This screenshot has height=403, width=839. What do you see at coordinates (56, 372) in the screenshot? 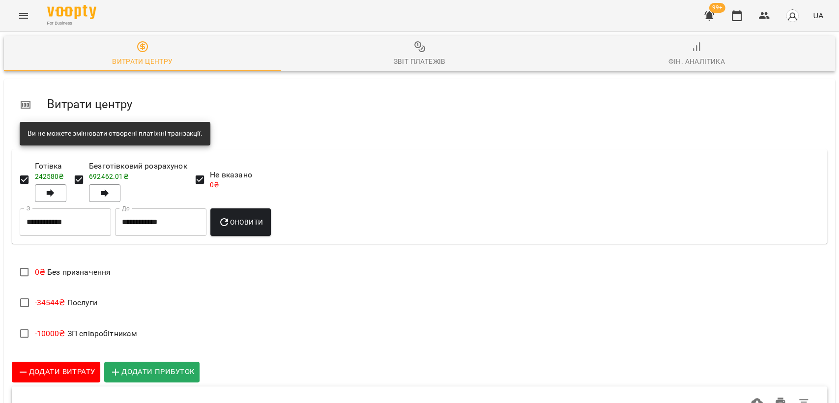
I see `button: Додати витрату` at bounding box center [56, 372].